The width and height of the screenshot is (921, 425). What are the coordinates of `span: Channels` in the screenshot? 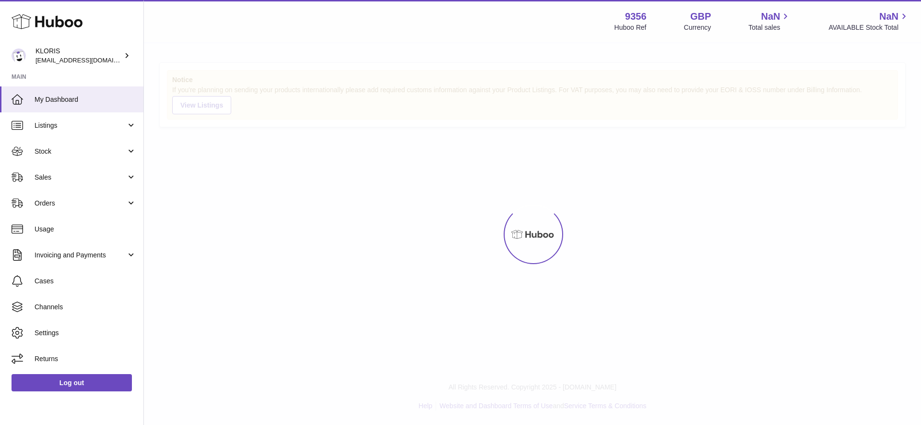 It's located at (85, 307).